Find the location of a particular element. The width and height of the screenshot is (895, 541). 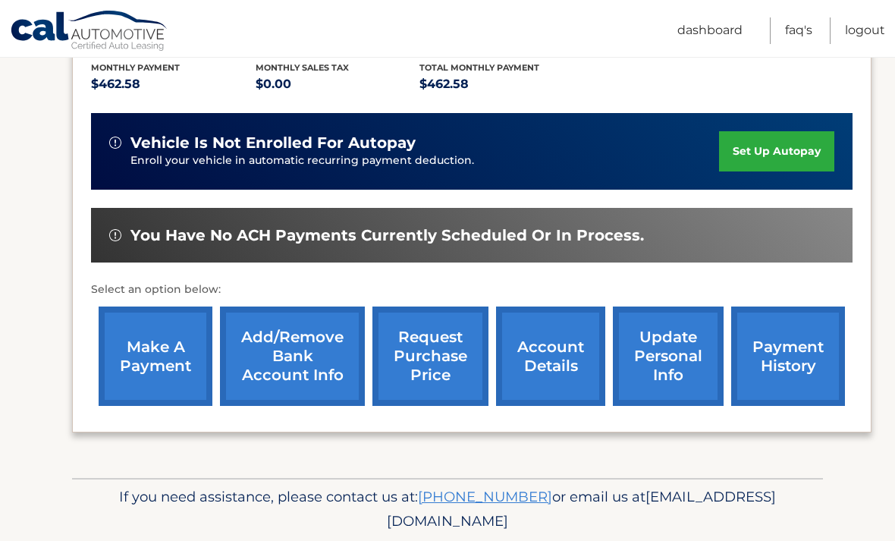

span: Monthly Payment is located at coordinates (135, 68).